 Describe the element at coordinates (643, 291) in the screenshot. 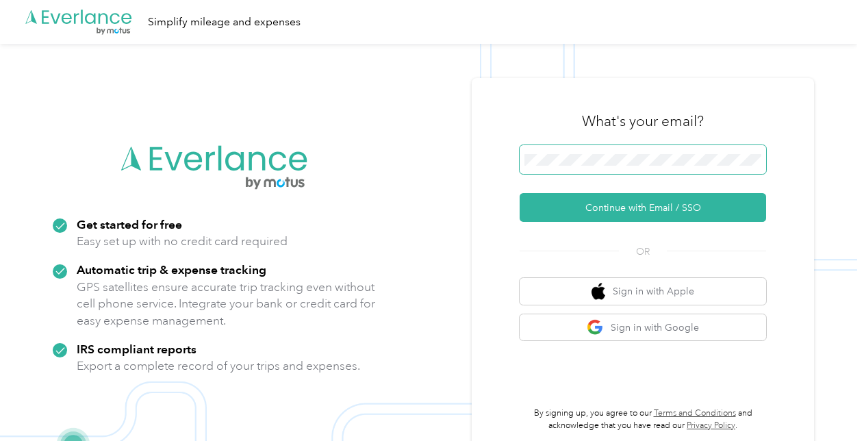

I see `button: apple logoSign in with Apple` at that location.